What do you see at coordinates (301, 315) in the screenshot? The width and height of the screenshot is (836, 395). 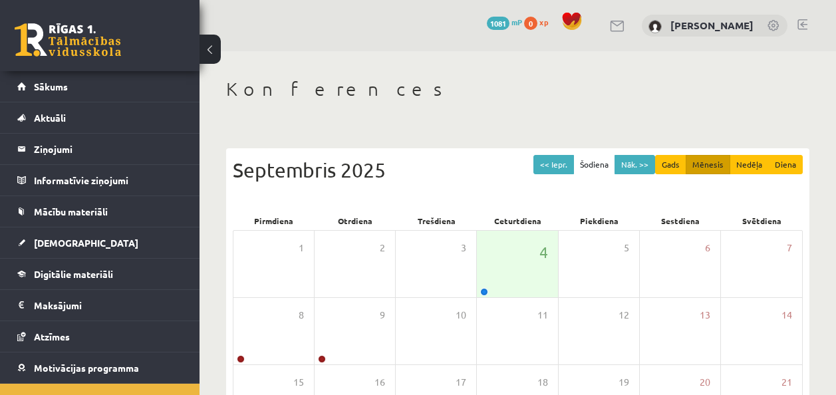 I see `span: 8` at bounding box center [301, 315].